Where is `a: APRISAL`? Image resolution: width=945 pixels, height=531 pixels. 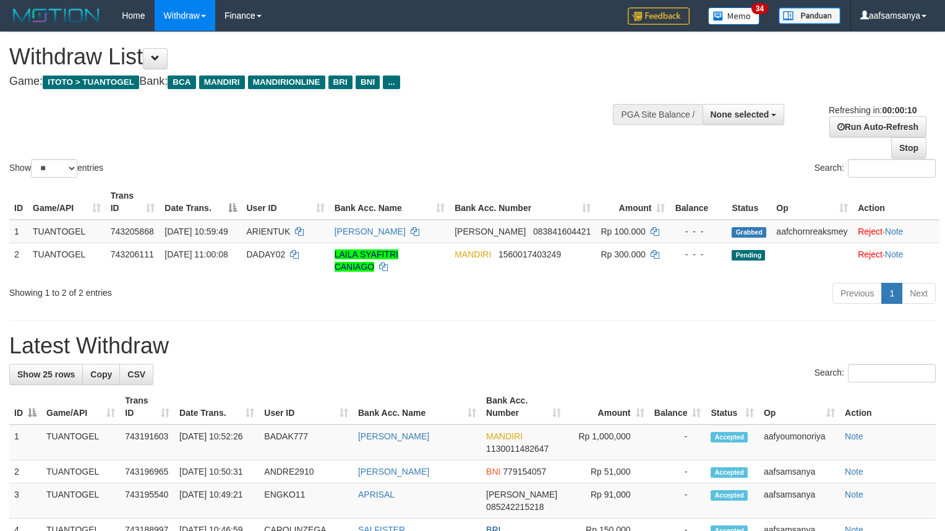 a: APRISAL is located at coordinates (376, 494).